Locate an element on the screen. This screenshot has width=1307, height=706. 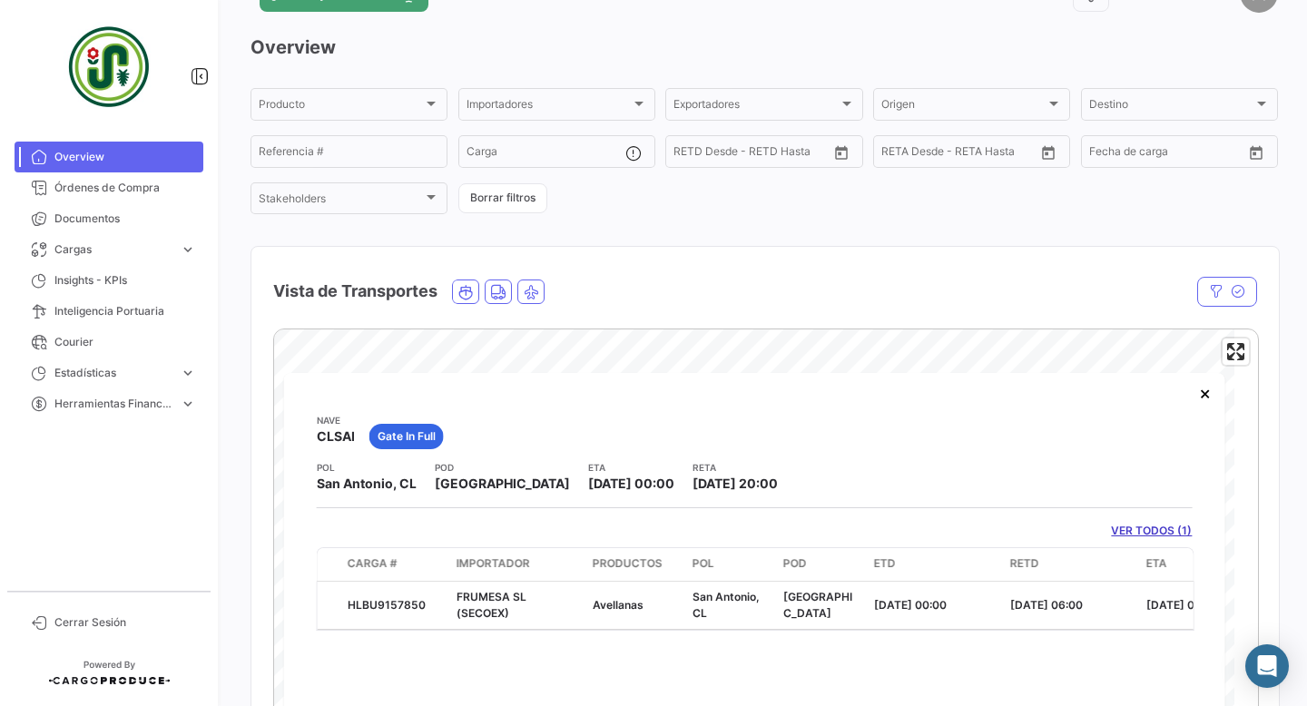
a: Órdenes de Compra is located at coordinates (109, 188).